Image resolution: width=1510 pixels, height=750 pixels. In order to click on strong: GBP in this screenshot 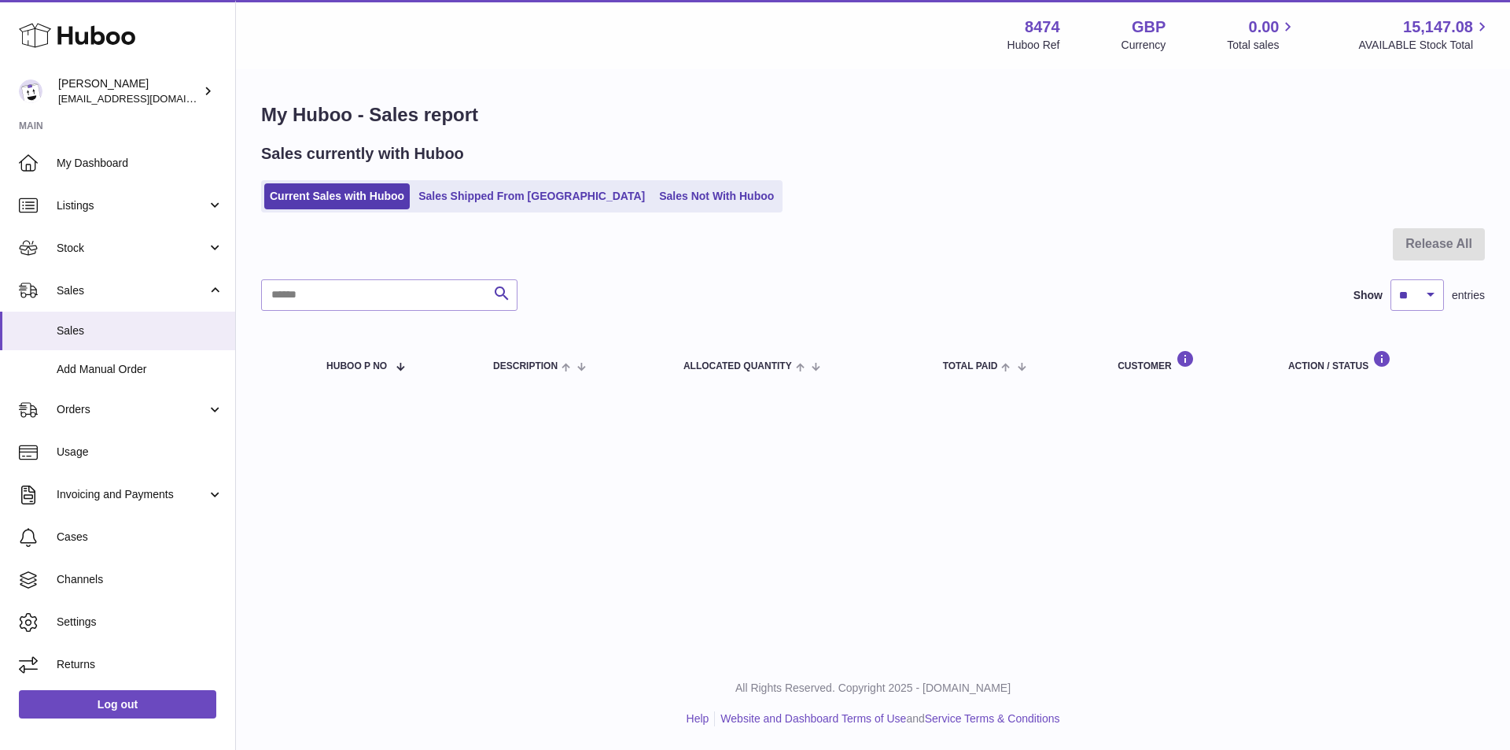, I will do `click(1149, 27)`.